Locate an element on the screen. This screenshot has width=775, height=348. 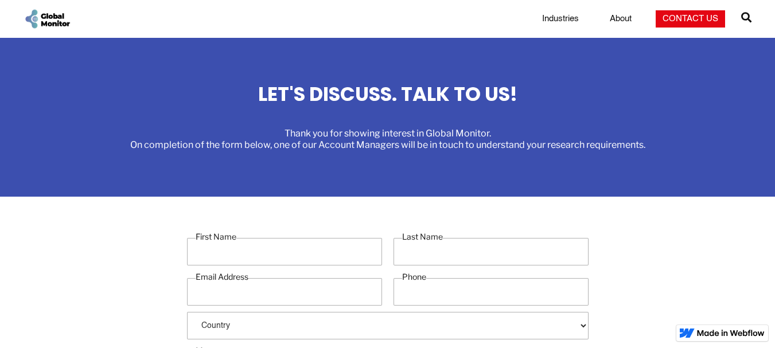
img: Made in Webflow is located at coordinates (731, 333).